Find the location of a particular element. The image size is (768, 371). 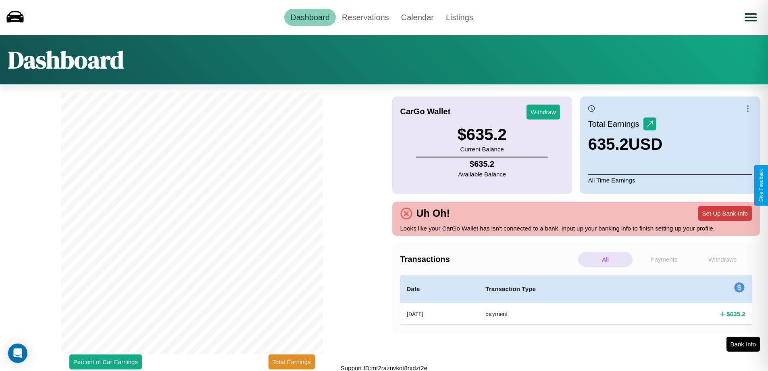

h1: Dashboard is located at coordinates (66, 60).